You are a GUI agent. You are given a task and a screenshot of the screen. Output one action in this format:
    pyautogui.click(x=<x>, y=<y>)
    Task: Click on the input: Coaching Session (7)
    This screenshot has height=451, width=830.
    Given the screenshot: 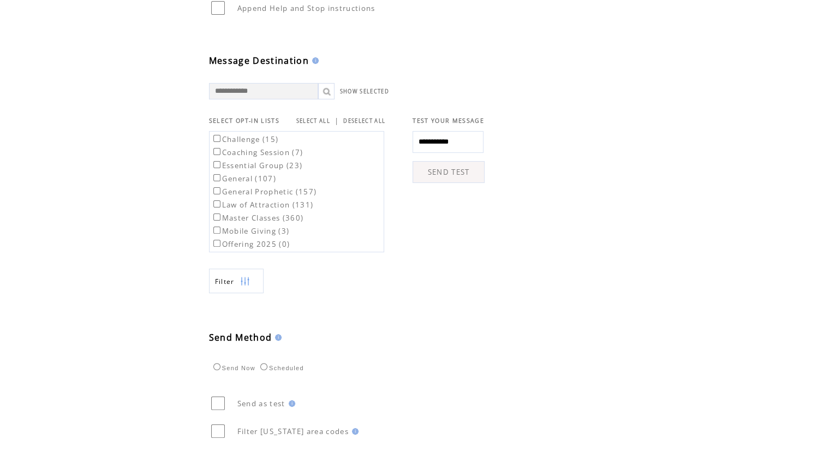 What is the action you would take?
    pyautogui.click(x=217, y=151)
    